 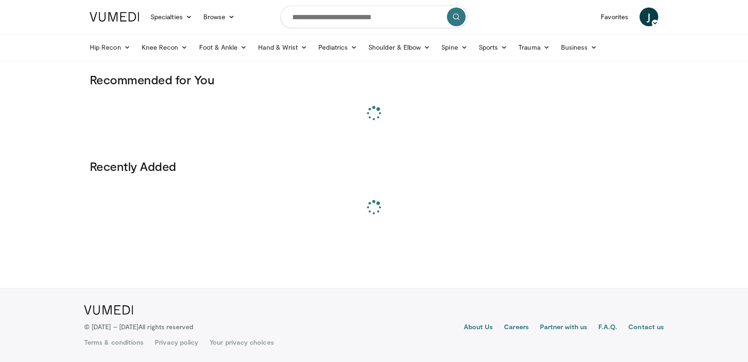 What do you see at coordinates (110, 47) in the screenshot?
I see `a: Hip Recon` at bounding box center [110, 47].